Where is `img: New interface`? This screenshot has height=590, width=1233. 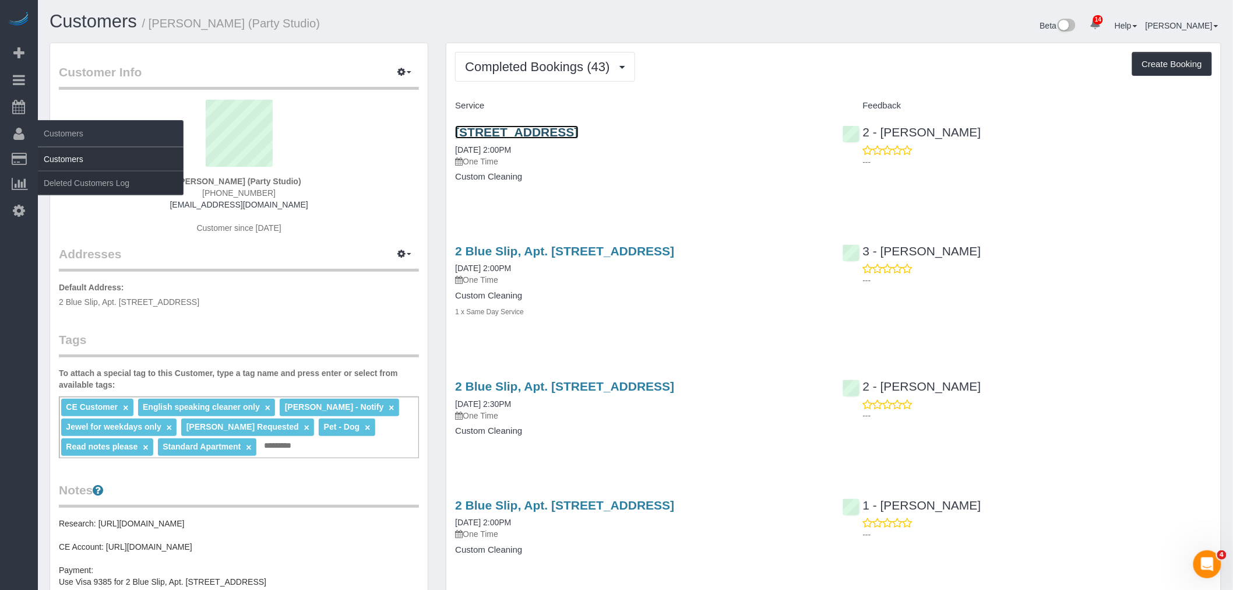
img: New interface is located at coordinates (1066, 26).